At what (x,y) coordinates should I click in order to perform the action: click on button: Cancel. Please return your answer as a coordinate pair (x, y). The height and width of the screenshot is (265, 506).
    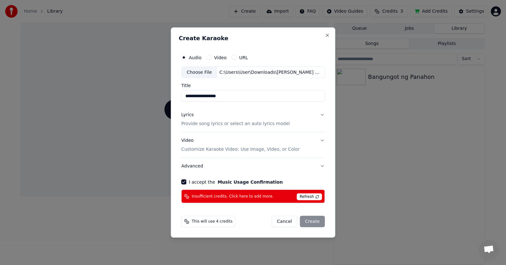
    Looking at the image, I should click on (285, 222).